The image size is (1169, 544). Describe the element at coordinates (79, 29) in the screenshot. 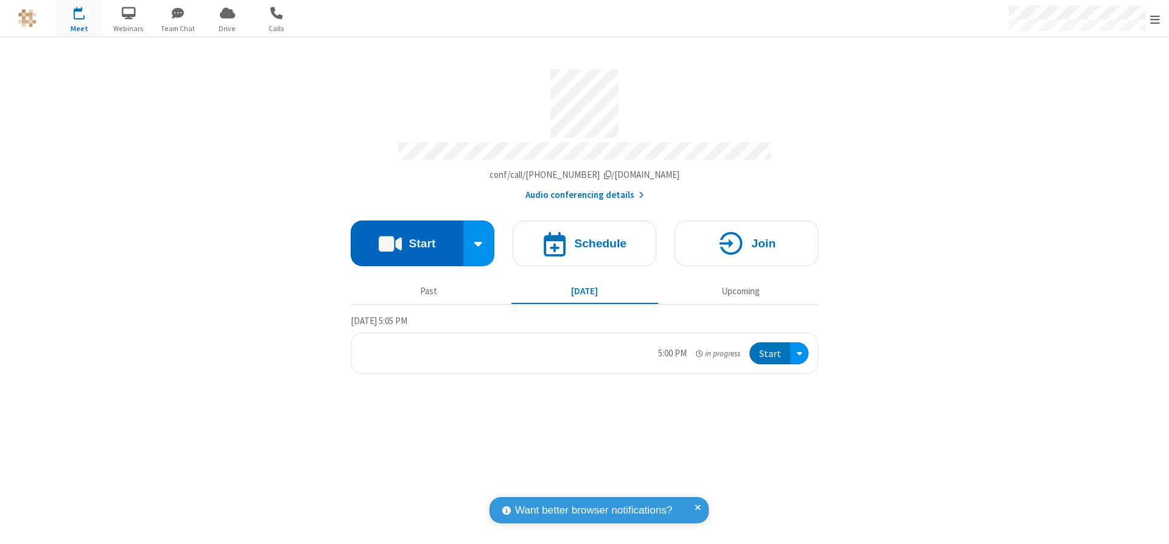

I see `span: Meet` at that location.